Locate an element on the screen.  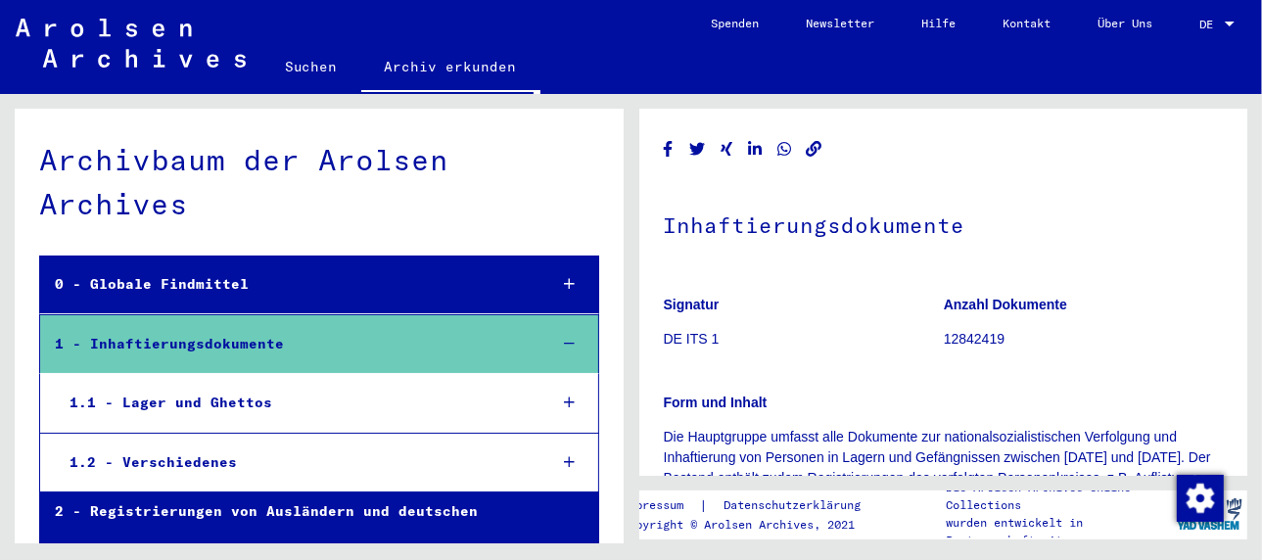
div: 1.1 - Lager und Ghettos is located at coordinates (293, 402).